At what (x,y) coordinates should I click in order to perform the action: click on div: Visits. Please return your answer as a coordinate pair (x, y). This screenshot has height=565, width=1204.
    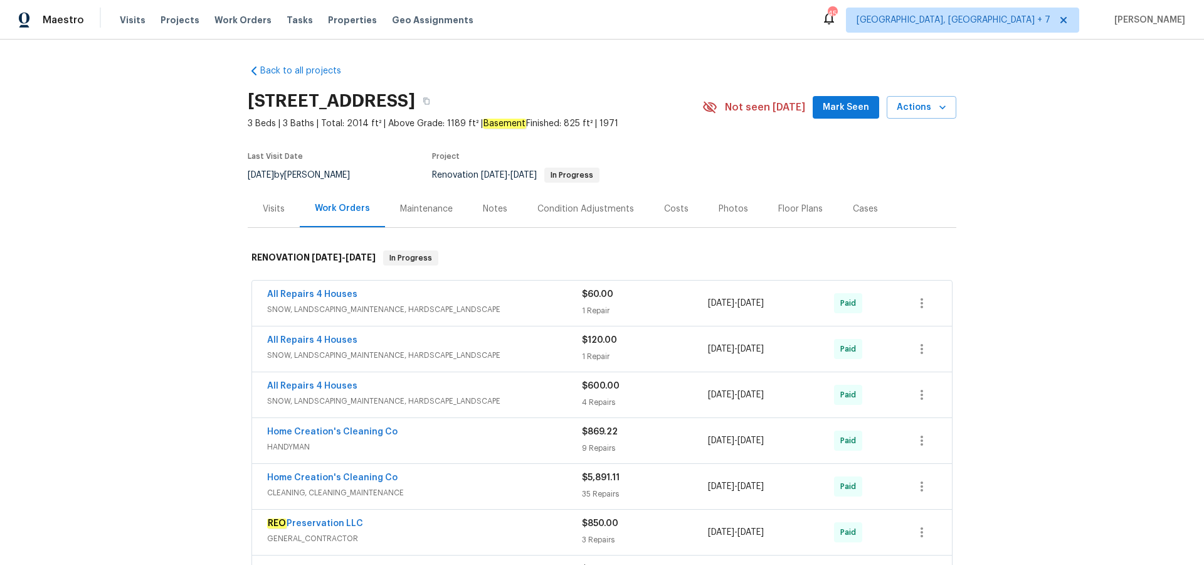
    Looking at the image, I should click on (274, 209).